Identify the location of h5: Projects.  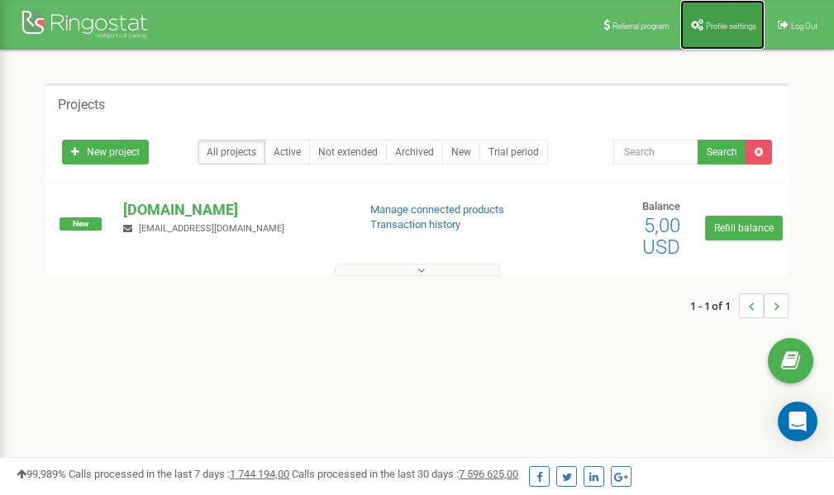
(81, 105).